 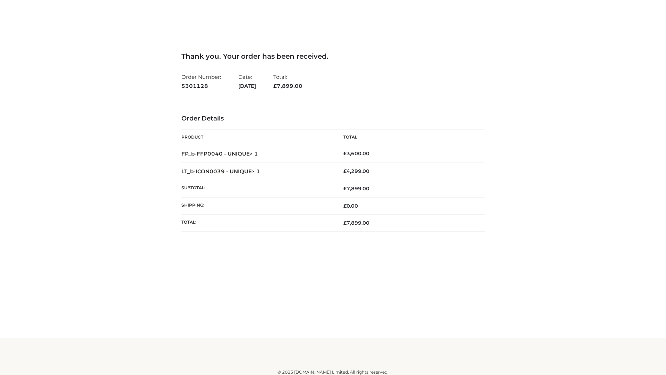 What do you see at coordinates (257, 188) in the screenshot?
I see `th: Subtotal:` at bounding box center [257, 188].